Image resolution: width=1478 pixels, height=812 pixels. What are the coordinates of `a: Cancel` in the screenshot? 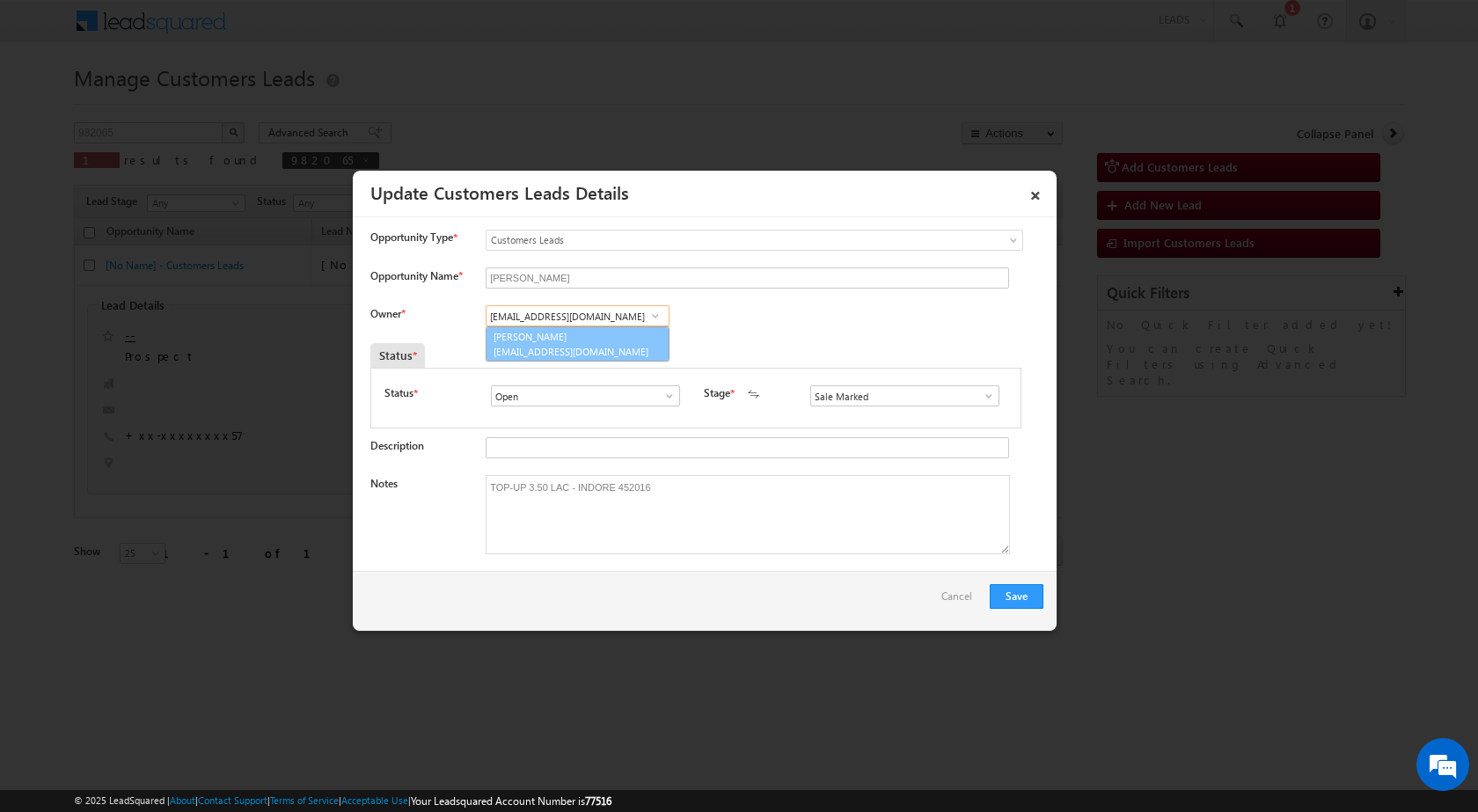 It's located at (961, 601).